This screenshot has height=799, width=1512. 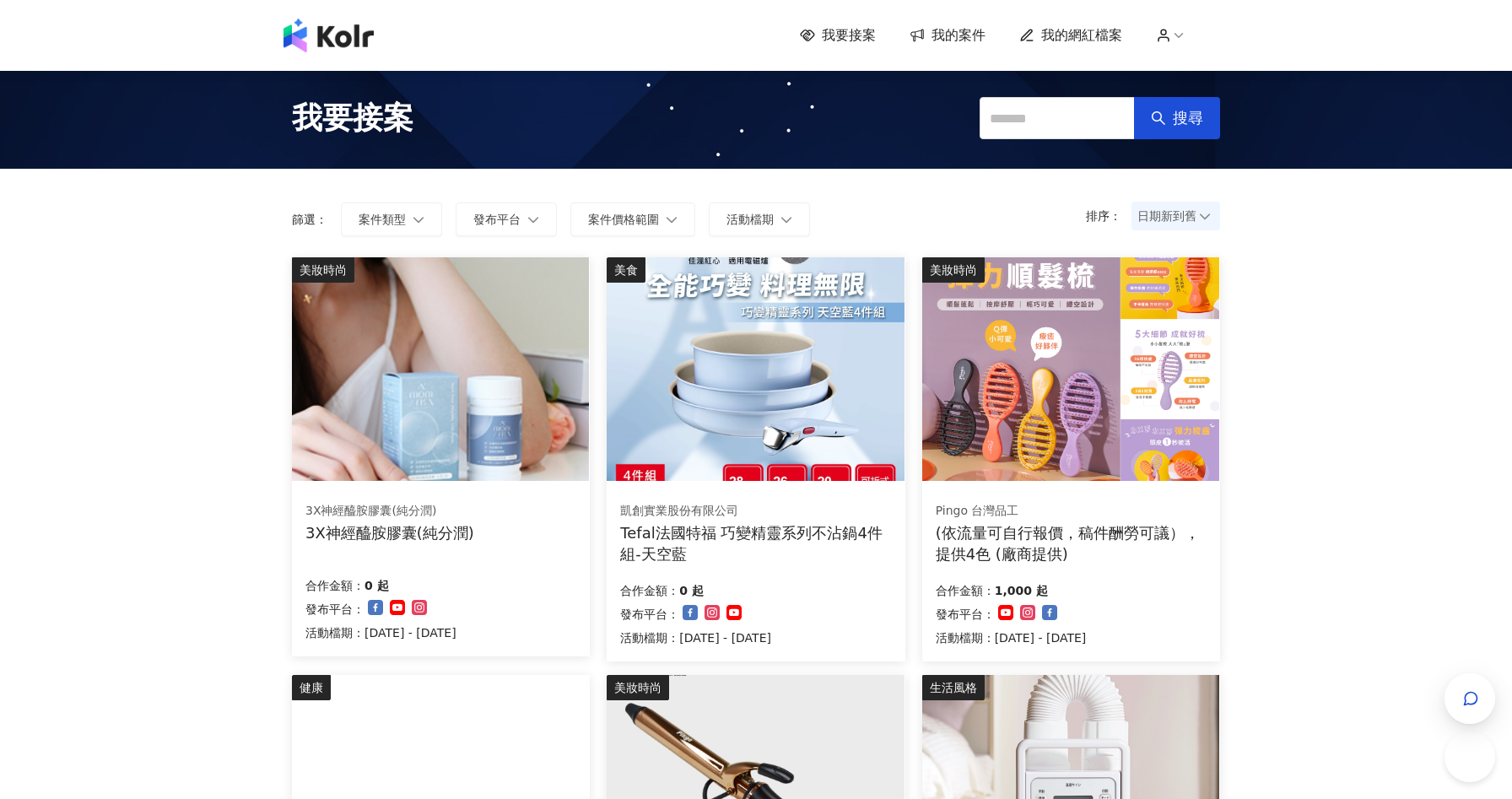 What do you see at coordinates (756, 511) in the screenshot?
I see `div: 凱創實業股份有限公司` at bounding box center [756, 511].